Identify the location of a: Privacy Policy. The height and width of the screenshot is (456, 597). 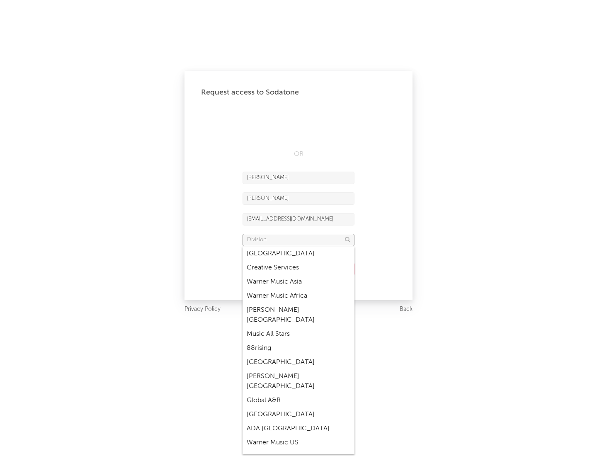
(202, 309).